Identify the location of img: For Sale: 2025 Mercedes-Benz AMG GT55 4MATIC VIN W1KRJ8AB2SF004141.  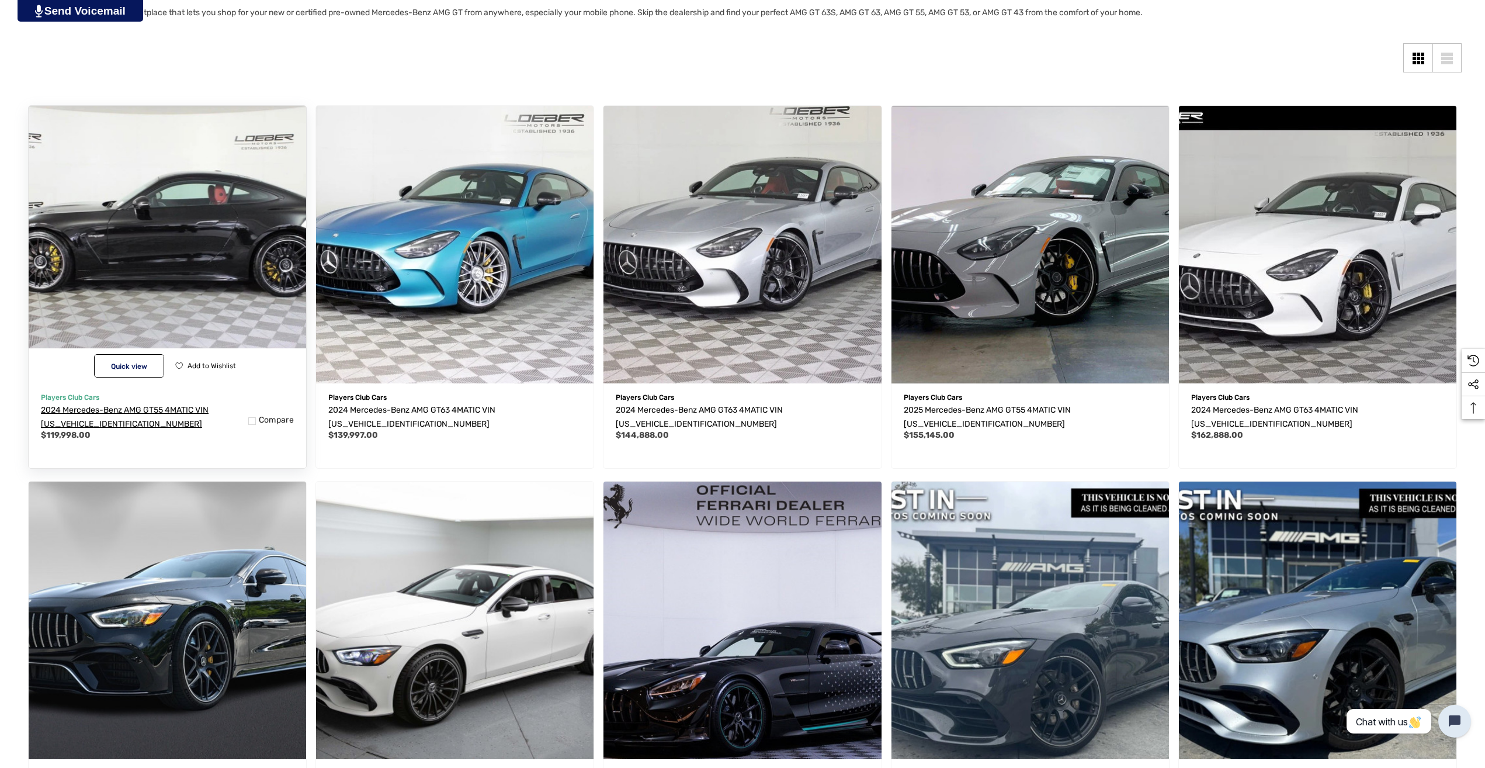
(1030, 244).